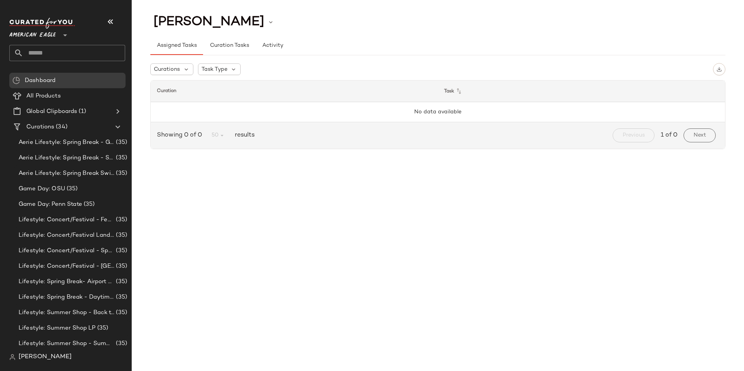 The height and width of the screenshot is (371, 744). What do you see at coordinates (66, 313) in the screenshot?
I see `span: Lifestyle: Summer Shop - Back to School Essentials` at bounding box center [66, 313].